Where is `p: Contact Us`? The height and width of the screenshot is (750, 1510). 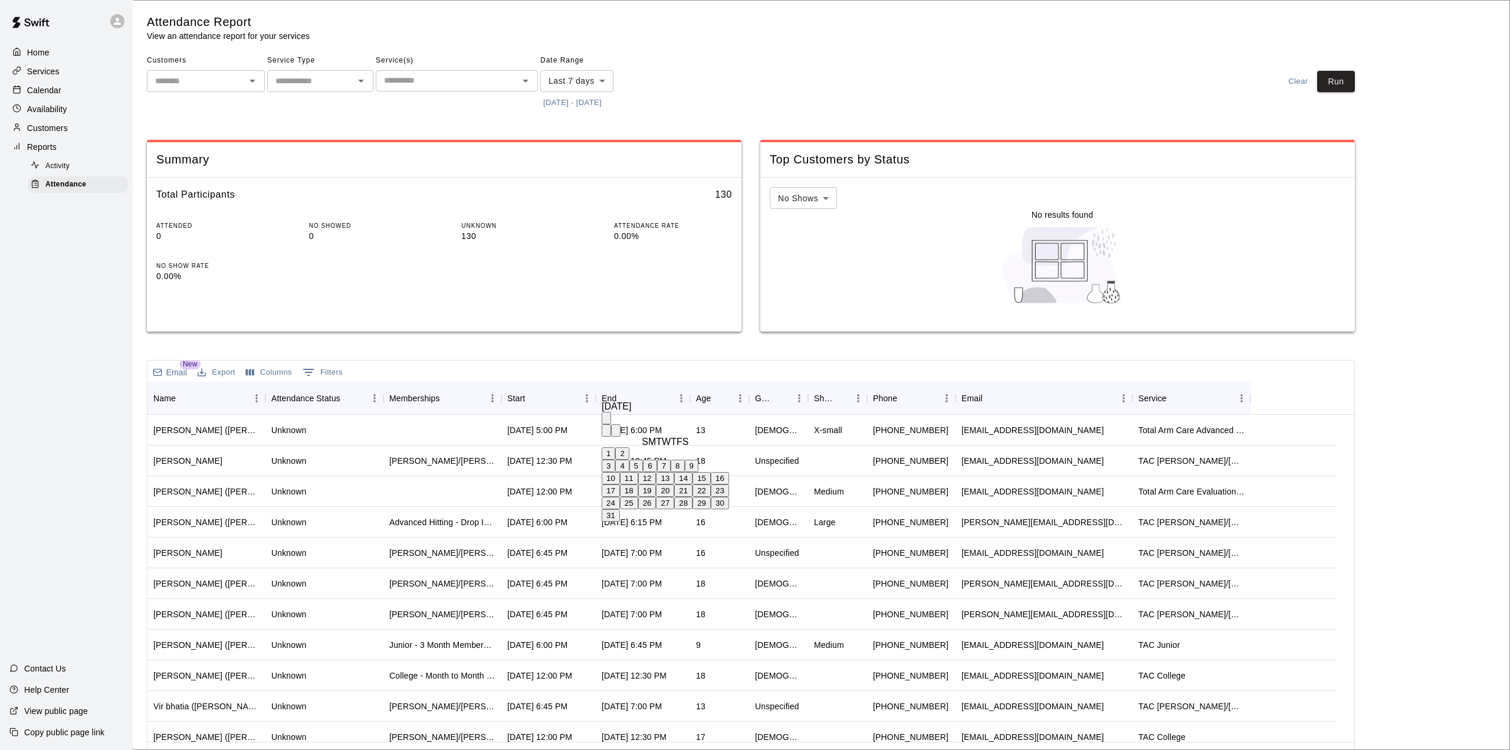 p: Contact Us is located at coordinates (45, 668).